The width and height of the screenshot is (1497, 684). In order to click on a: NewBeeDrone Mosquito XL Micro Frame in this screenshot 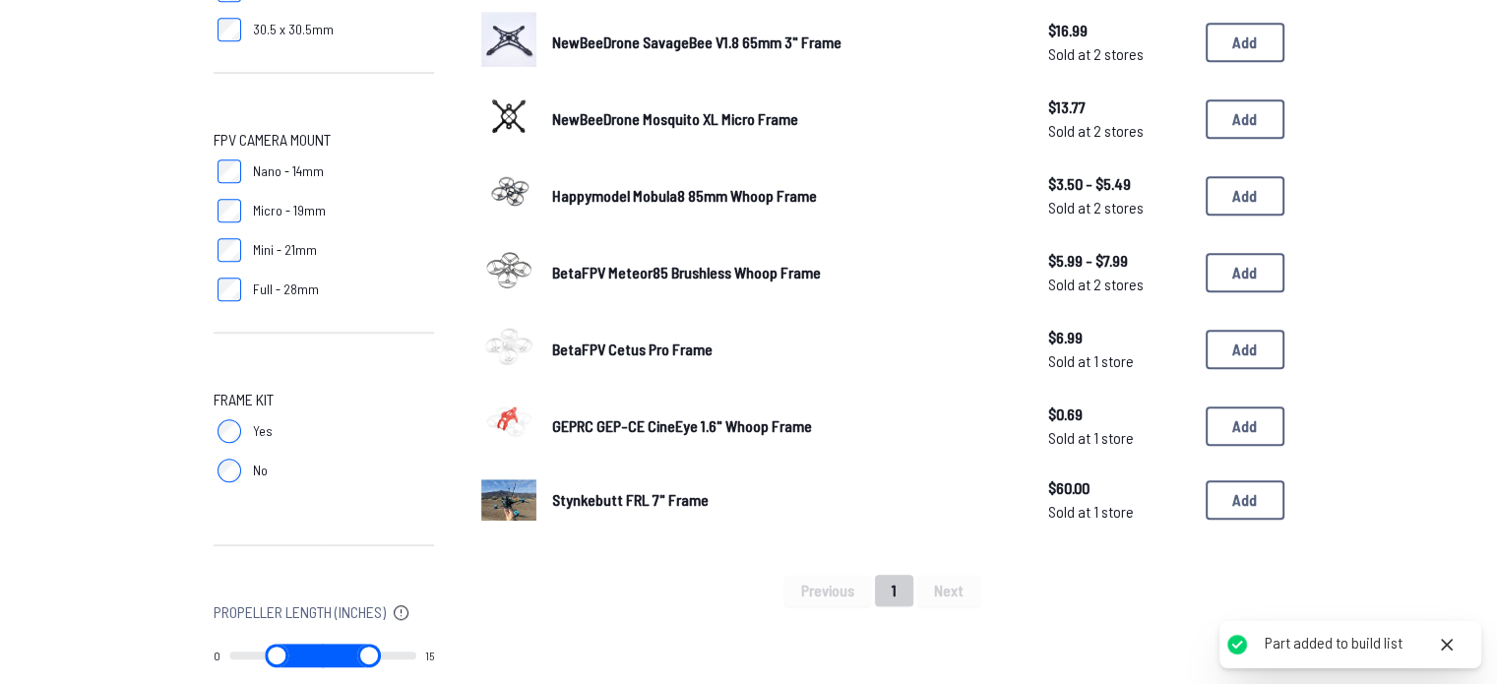, I will do `click(785, 119)`.